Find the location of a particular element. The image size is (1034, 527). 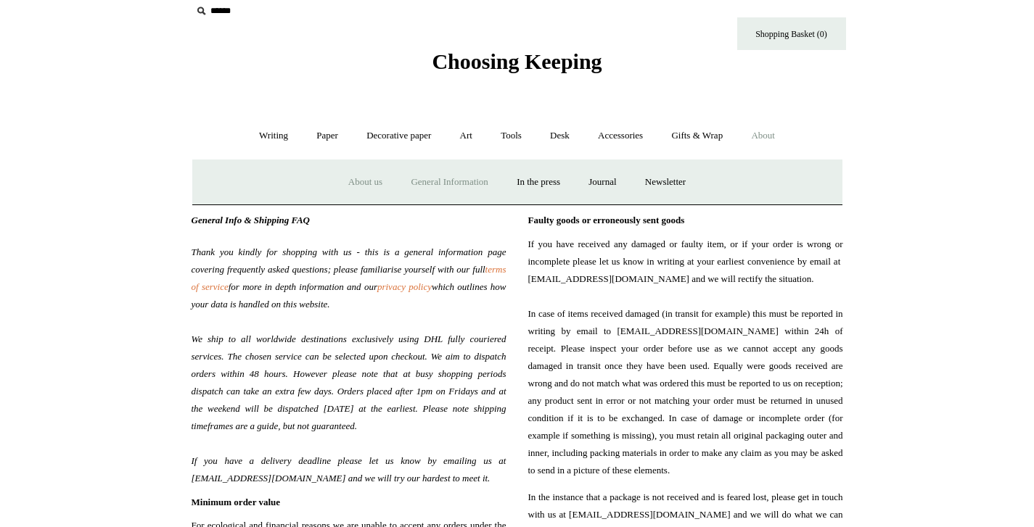

a: Desk is located at coordinates (559, 136).